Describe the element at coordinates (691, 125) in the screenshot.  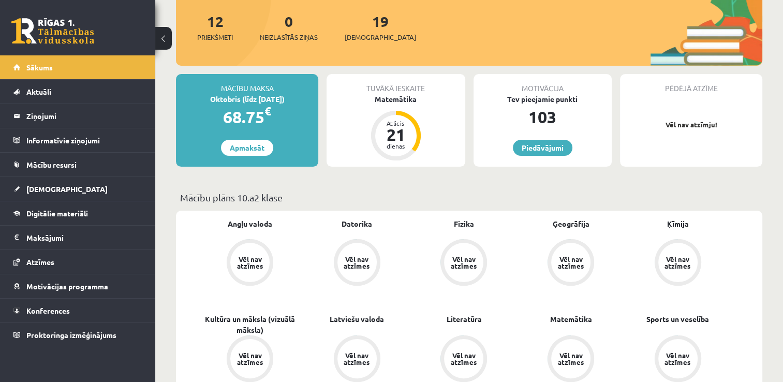
I see `p: Vēl nav atzīmju!` at that location.